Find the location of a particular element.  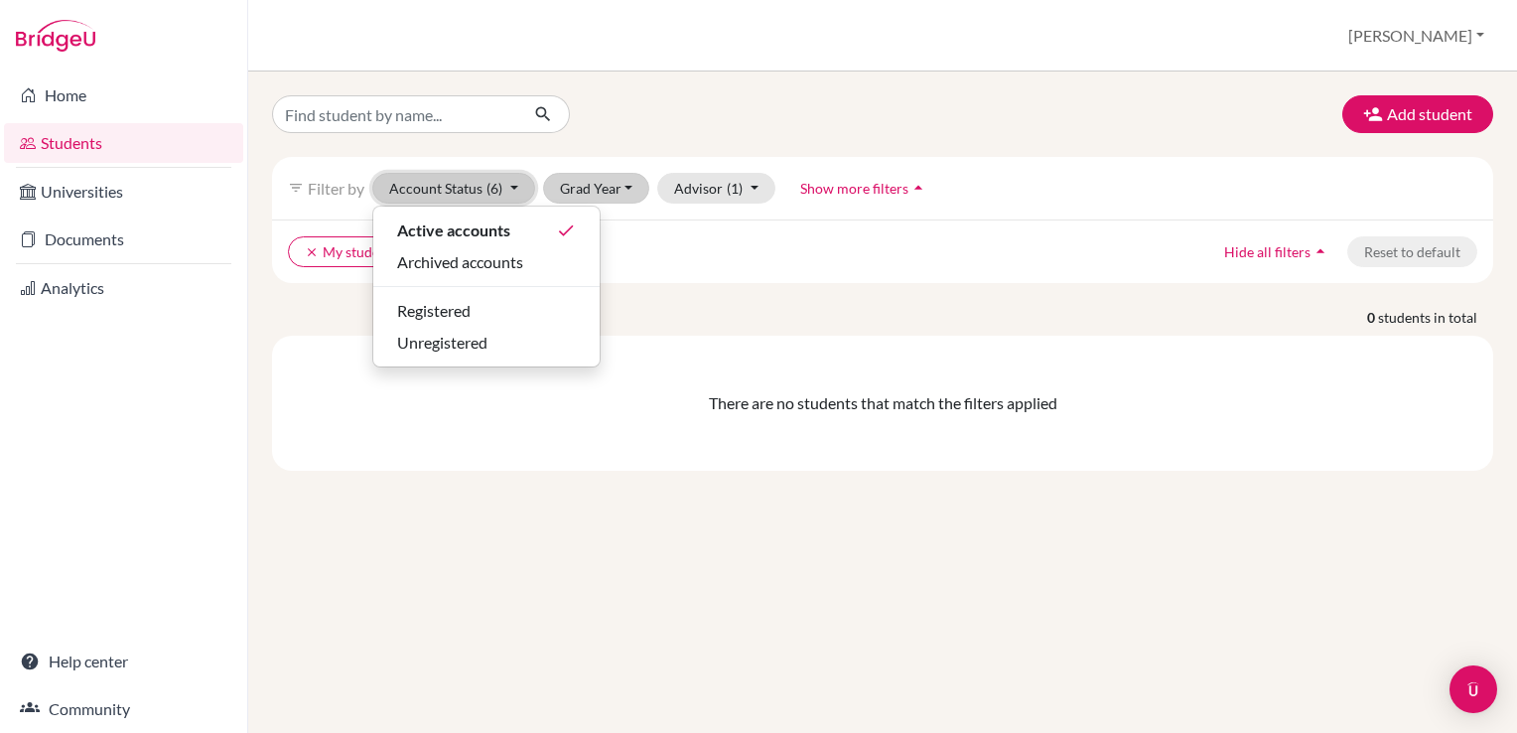

button: Grad Year is located at coordinates (597, 188).